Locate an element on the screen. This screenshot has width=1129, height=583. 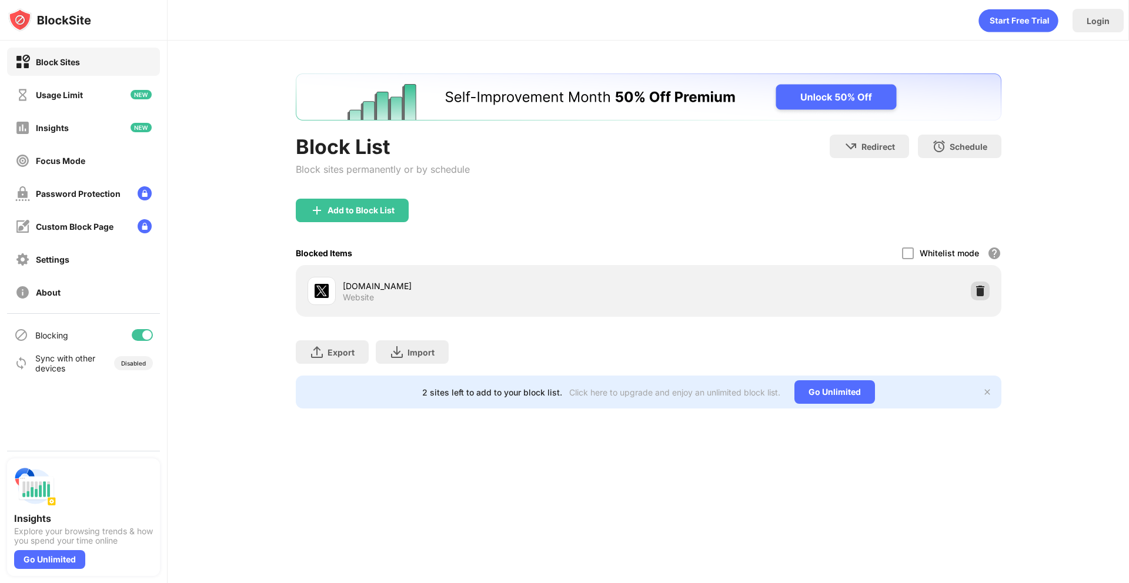
div: Import is located at coordinates (421, 352).